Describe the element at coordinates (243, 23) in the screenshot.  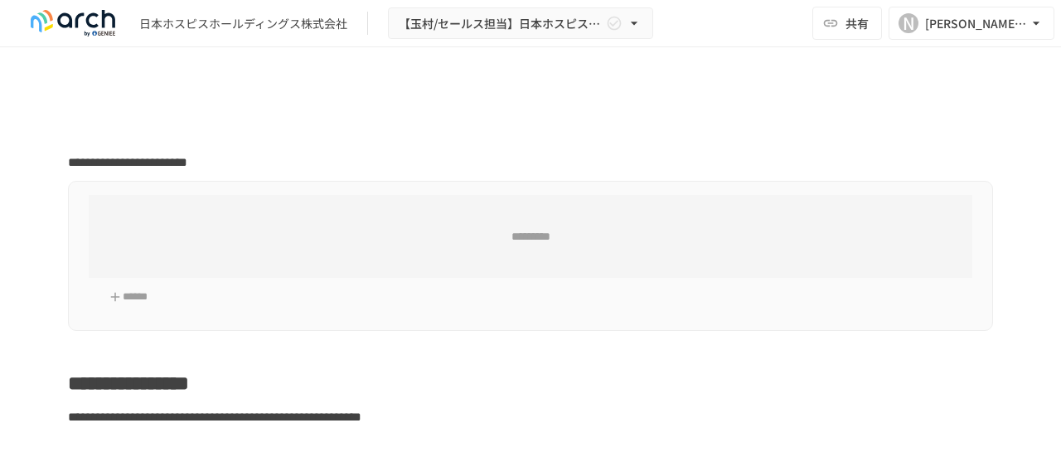
I see `div: 日本ホスピスホールディングス株式会社` at that location.